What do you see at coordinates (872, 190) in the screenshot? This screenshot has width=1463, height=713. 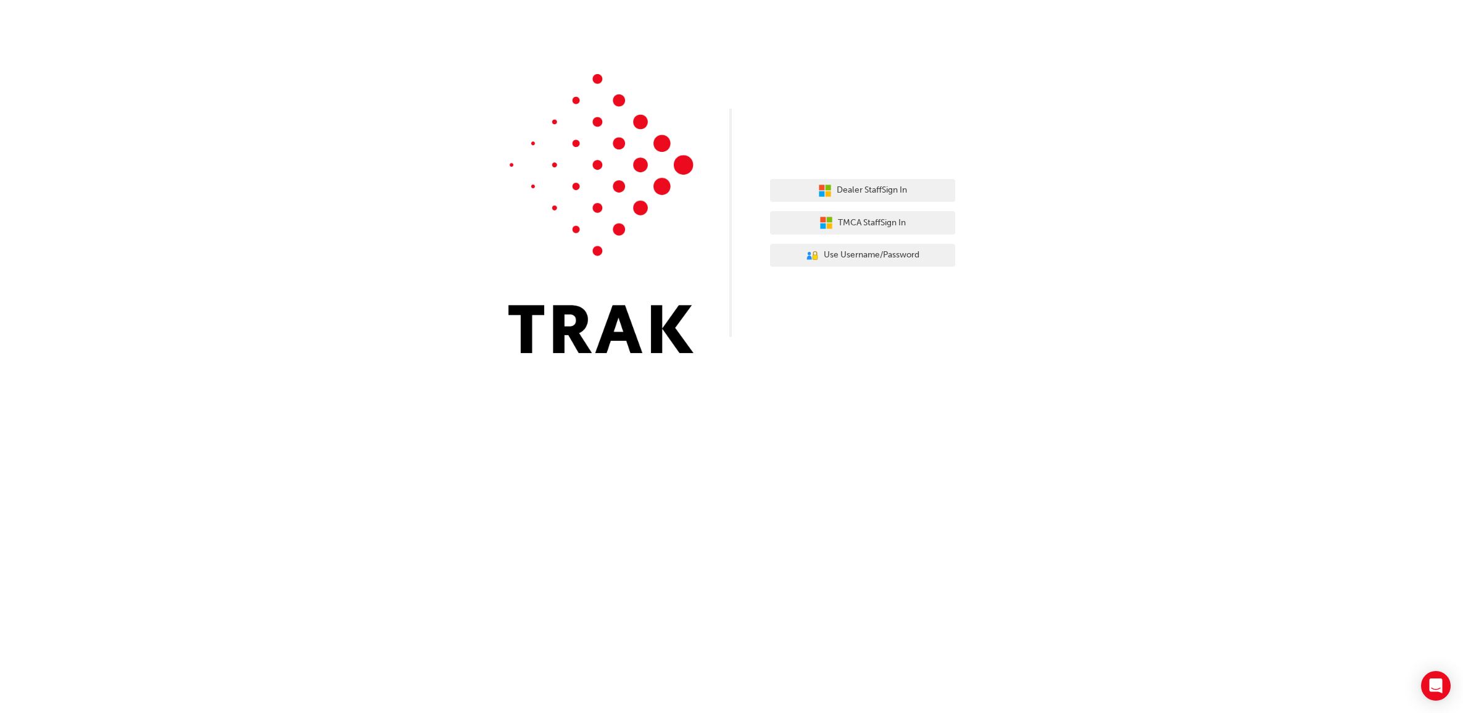 I see `span: Dealer Staff Sign In` at bounding box center [872, 190].